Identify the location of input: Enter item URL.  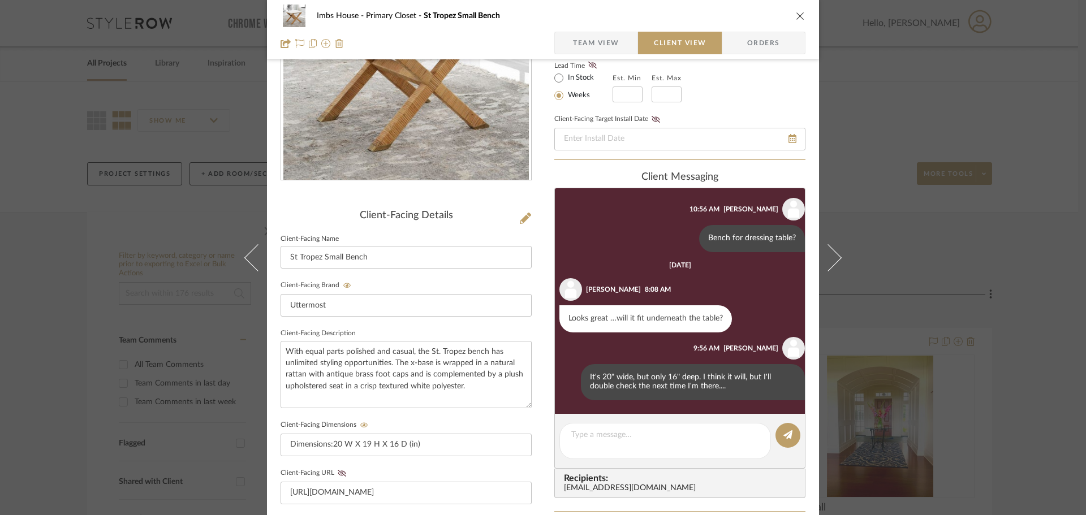
(406, 493).